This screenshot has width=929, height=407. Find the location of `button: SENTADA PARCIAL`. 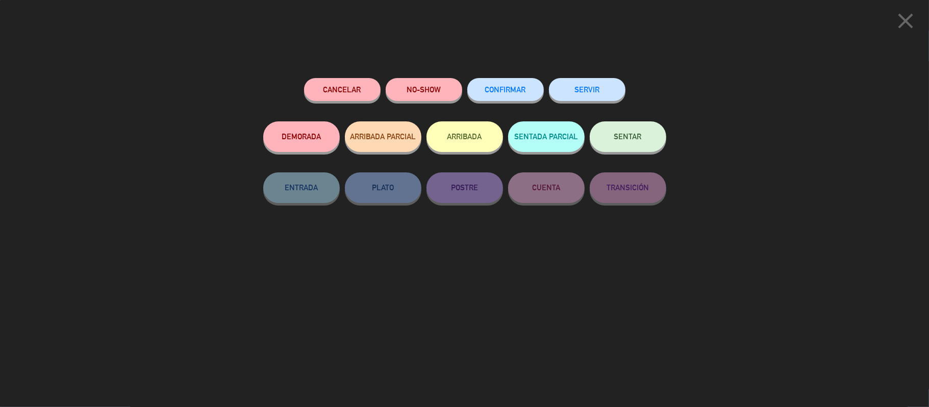

button: SENTADA PARCIAL is located at coordinates (546, 137).